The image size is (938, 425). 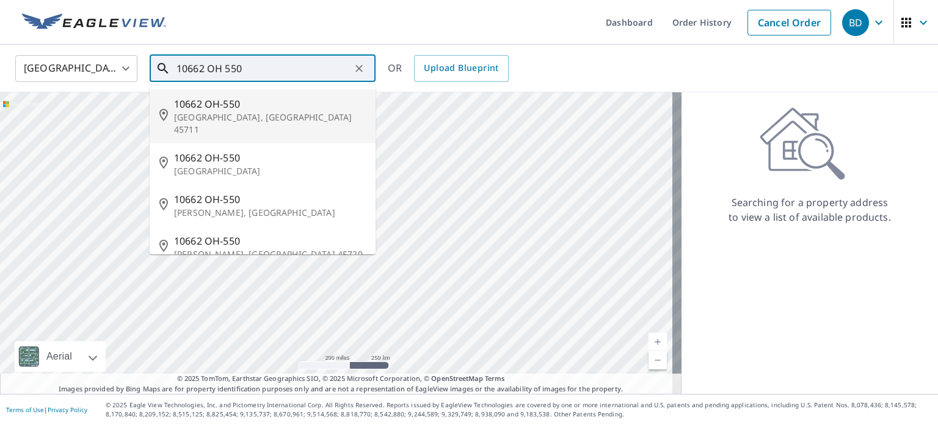 I want to click on p: Searching for a property address to view a list of available products., so click(x=810, y=210).